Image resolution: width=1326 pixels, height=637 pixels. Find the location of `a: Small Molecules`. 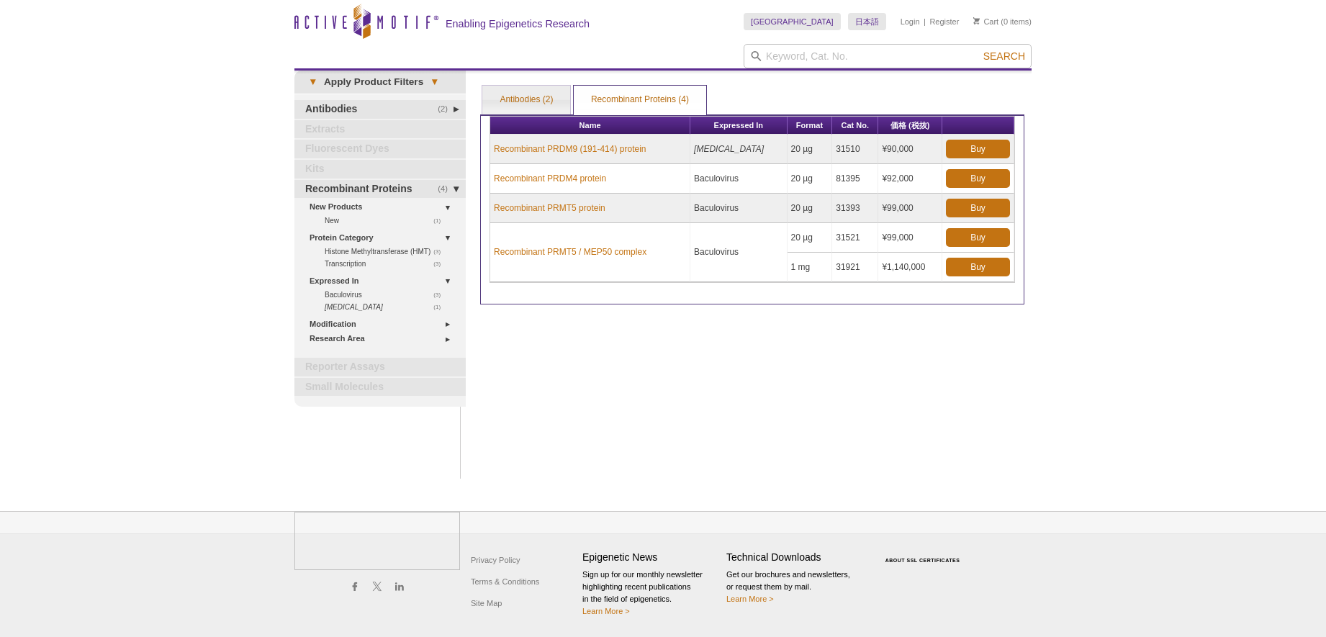

a: Small Molecules is located at coordinates (380, 387).